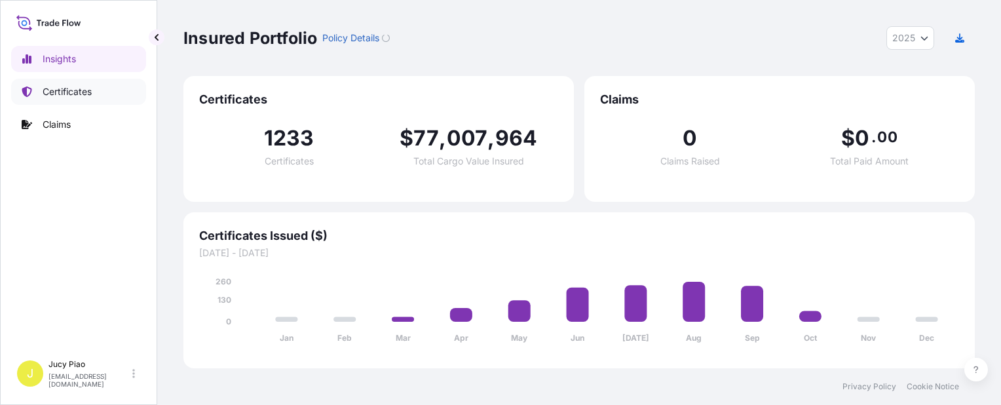 This screenshot has width=1001, height=405. I want to click on span: 00, so click(887, 137).